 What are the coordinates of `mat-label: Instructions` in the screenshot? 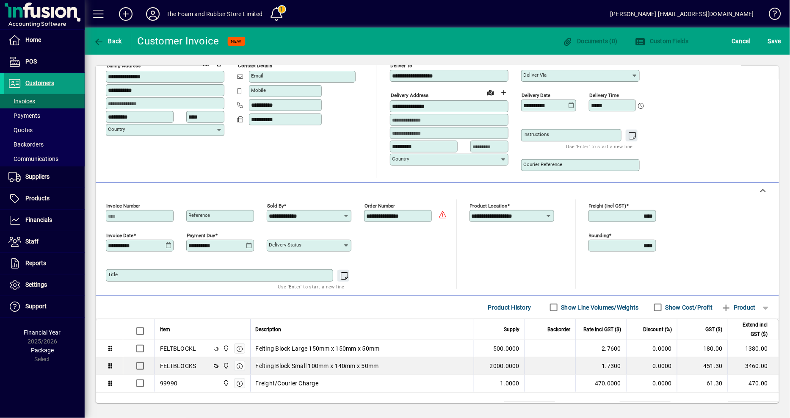 It's located at (536, 134).